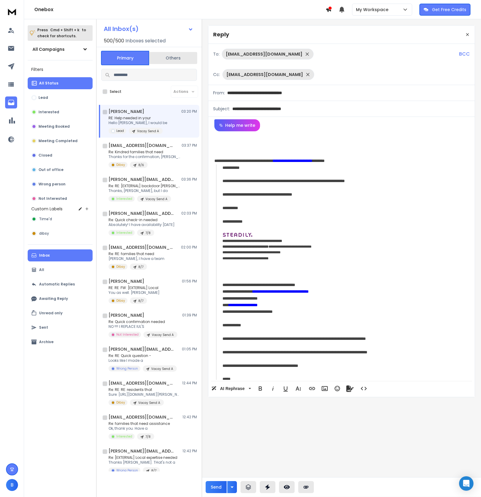 The width and height of the screenshot is (481, 497). What do you see at coordinates (189, 315) in the screenshot?
I see `p: 01:39 PM` at bounding box center [189, 315].